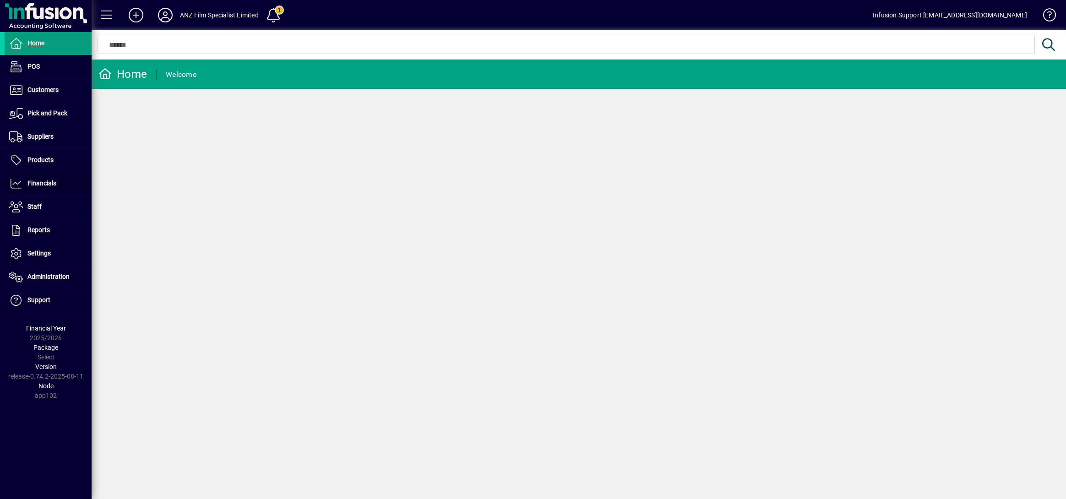 Image resolution: width=1066 pixels, height=499 pixels. Describe the element at coordinates (48, 160) in the screenshot. I see `a: Products` at that location.